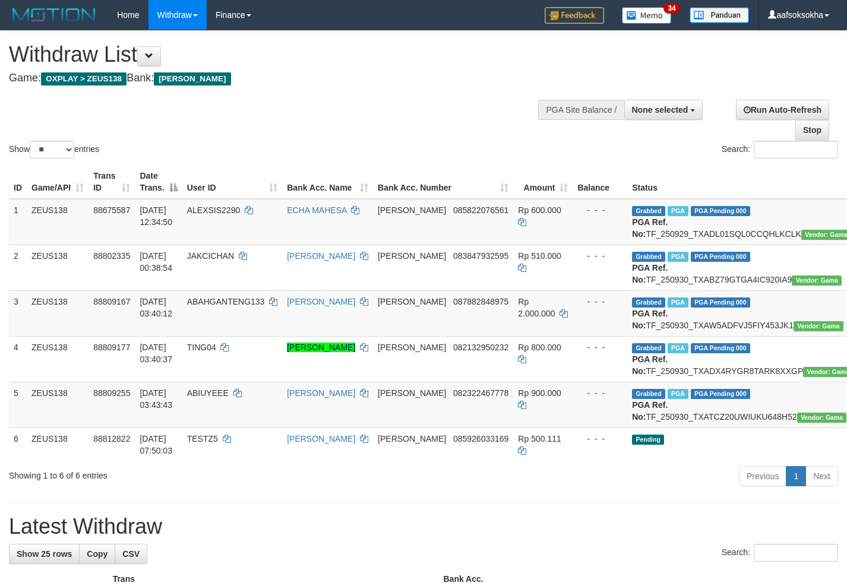 The width and height of the screenshot is (847, 586). What do you see at coordinates (480, 302) in the screenshot?
I see `span: Copy 087882848975 to clipboard` at bounding box center [480, 302].